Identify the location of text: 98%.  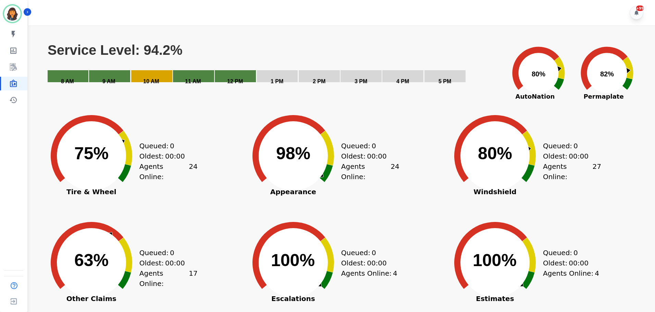
(293, 153).